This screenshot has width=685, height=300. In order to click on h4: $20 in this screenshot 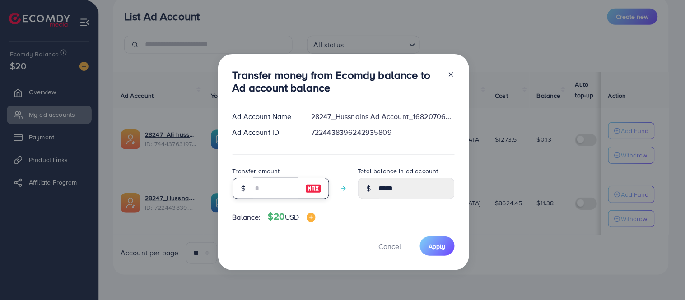, I will do `click(292, 217)`.